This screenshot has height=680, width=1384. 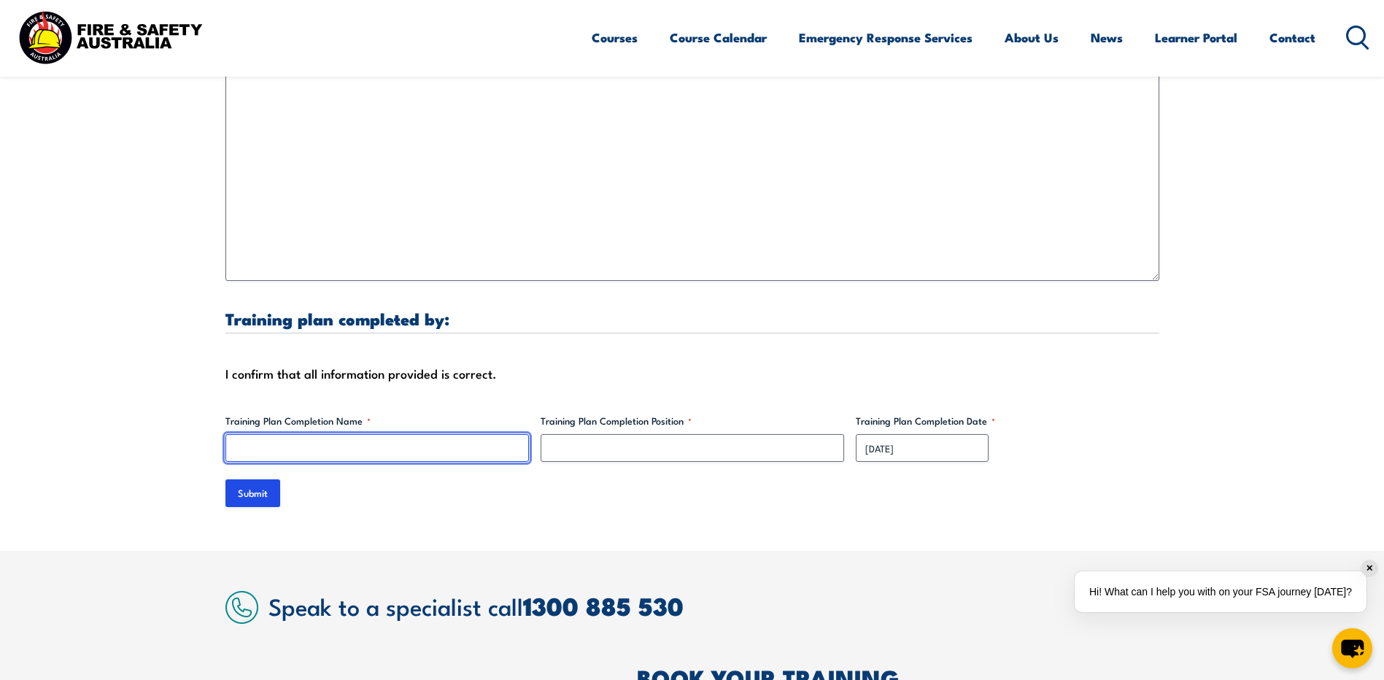 I want to click on div: I confirm that all information provided is correct., so click(x=693, y=374).